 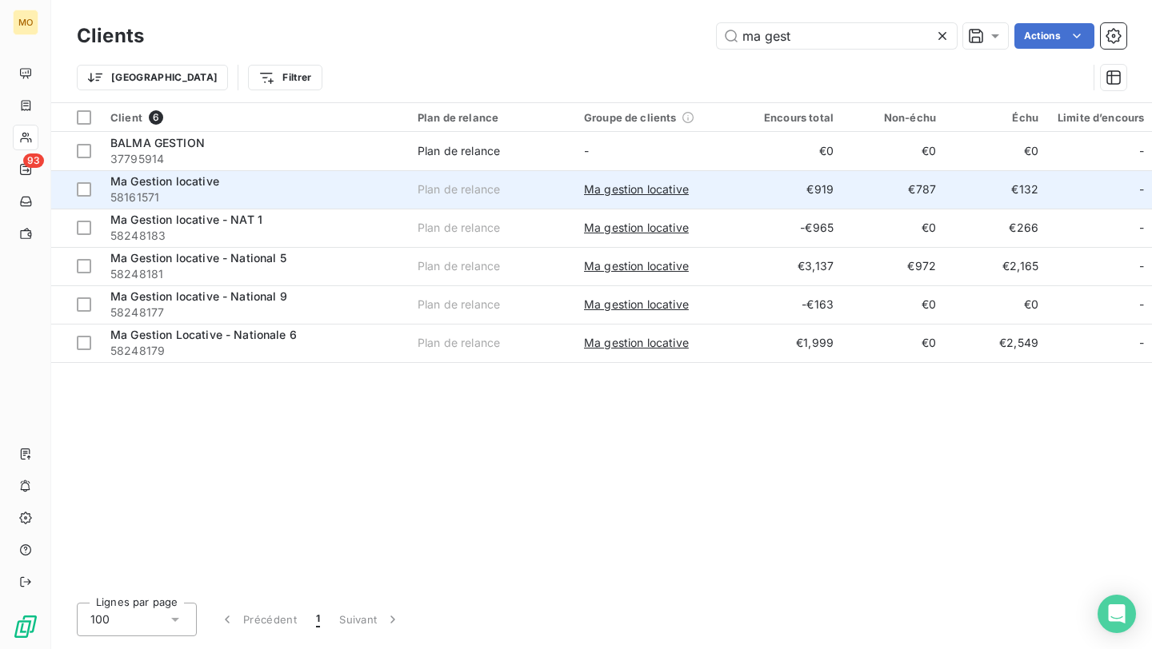 I want to click on div: Limite d’encours, so click(x=1100, y=118).